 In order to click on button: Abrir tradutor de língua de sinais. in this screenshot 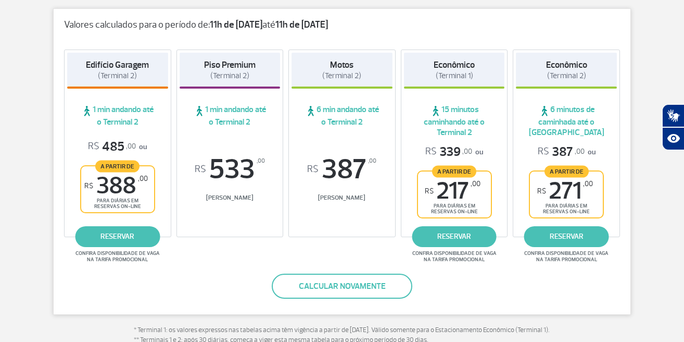, I will do `click(673, 116)`.